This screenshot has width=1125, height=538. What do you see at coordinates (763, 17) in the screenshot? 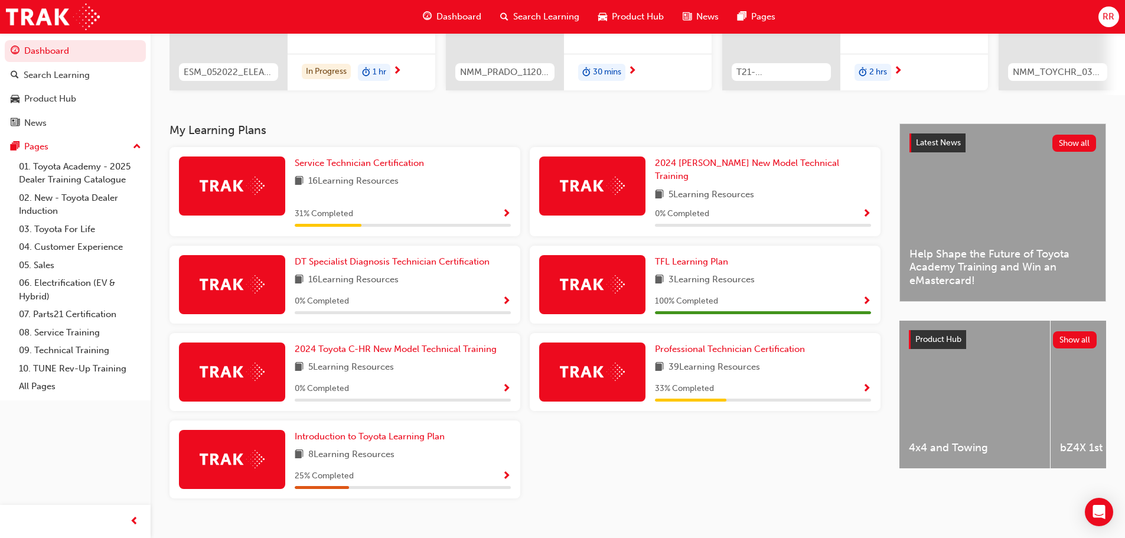
I see `span: Pages` at bounding box center [763, 17].